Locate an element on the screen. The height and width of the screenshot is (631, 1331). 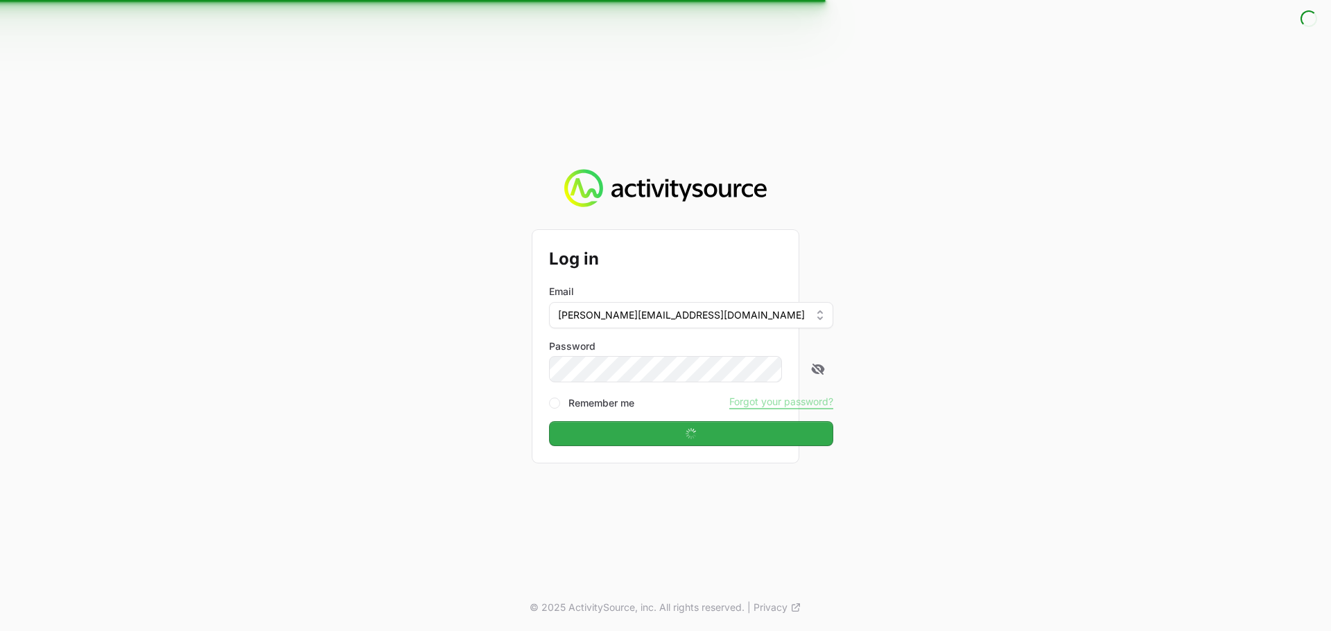
label: Remember me is located at coordinates (601, 403).